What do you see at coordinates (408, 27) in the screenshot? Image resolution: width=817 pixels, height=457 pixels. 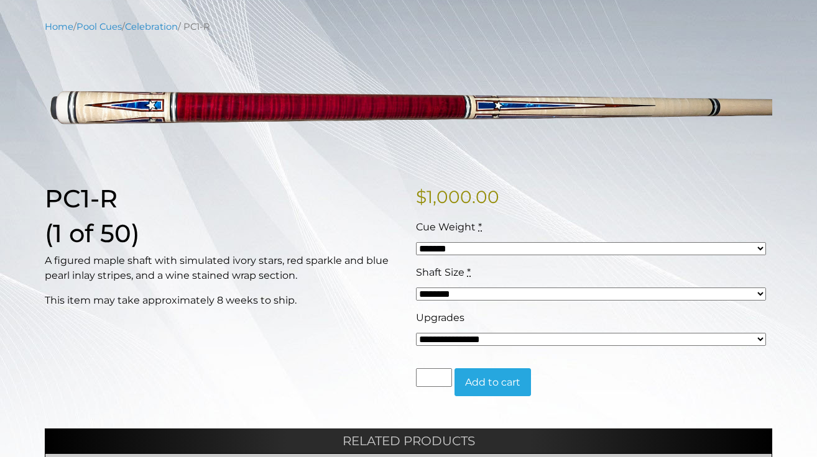 I see `nav: Breadcrumb` at bounding box center [408, 27].